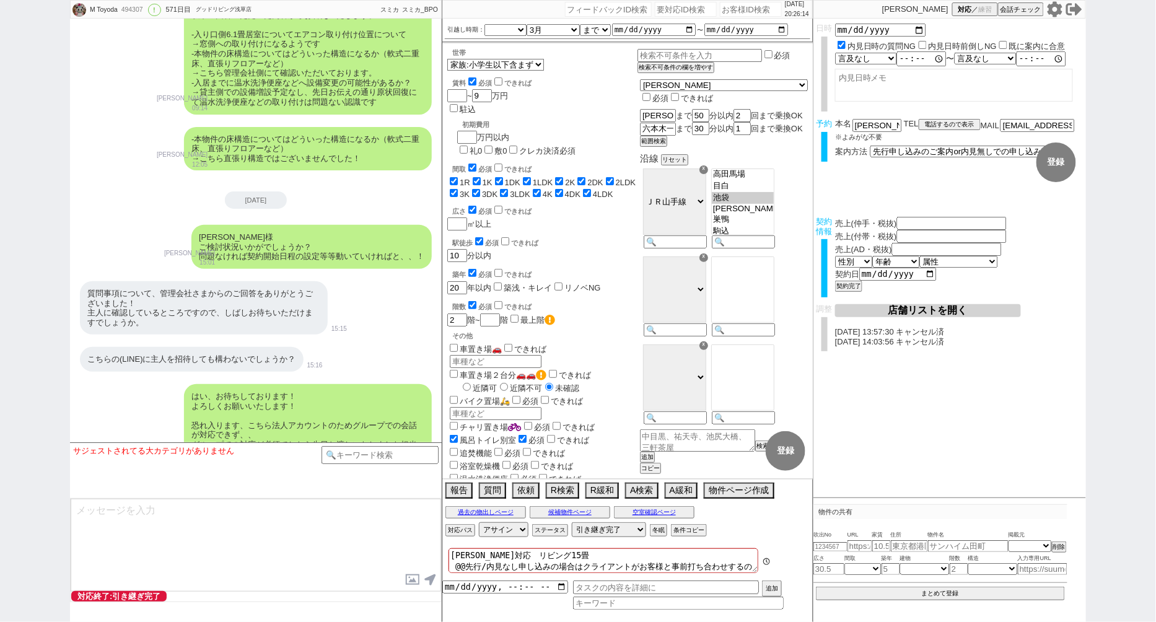  Describe the element at coordinates (848, 286) in the screenshot. I see `button: 契約完了` at that location.